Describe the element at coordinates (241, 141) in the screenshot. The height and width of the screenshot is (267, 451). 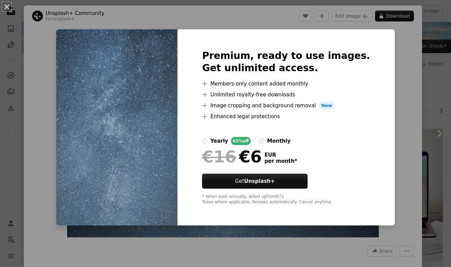
I see `div: 62% off` at that location.